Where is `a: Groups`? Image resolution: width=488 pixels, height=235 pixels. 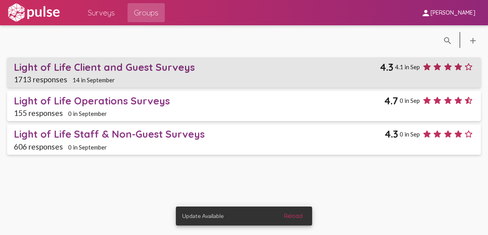
a: Groups is located at coordinates (146, 13).